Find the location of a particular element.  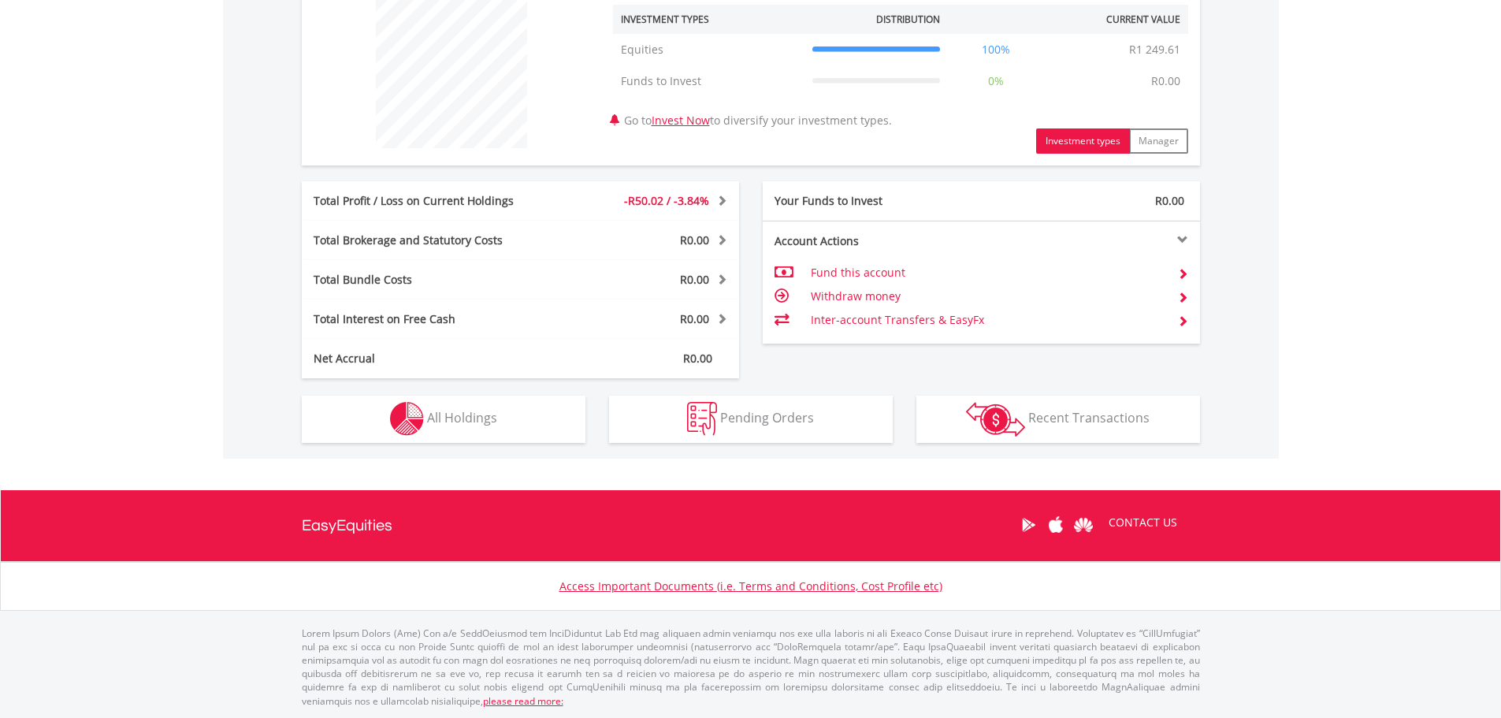

div: Net Accrual is located at coordinates (430, 359).